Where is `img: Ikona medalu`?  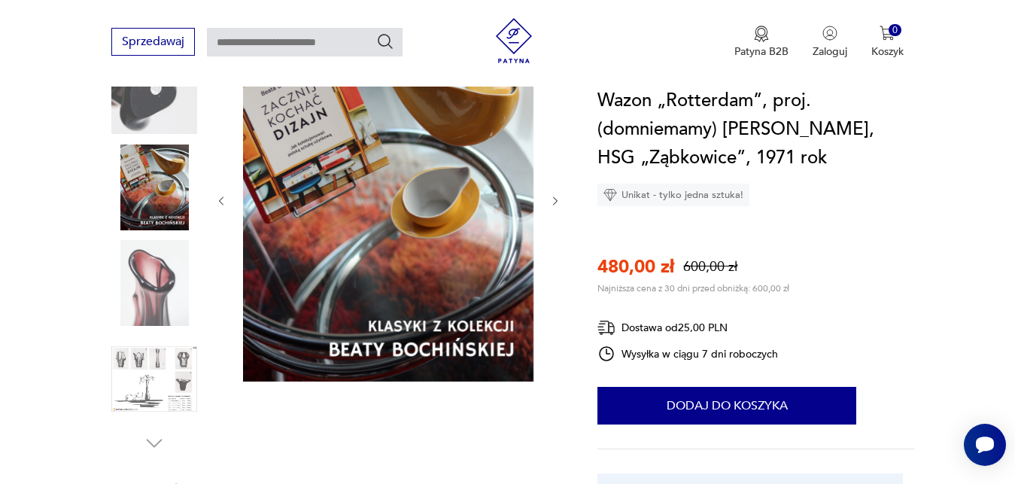
img: Ikona medalu is located at coordinates (762, 34).